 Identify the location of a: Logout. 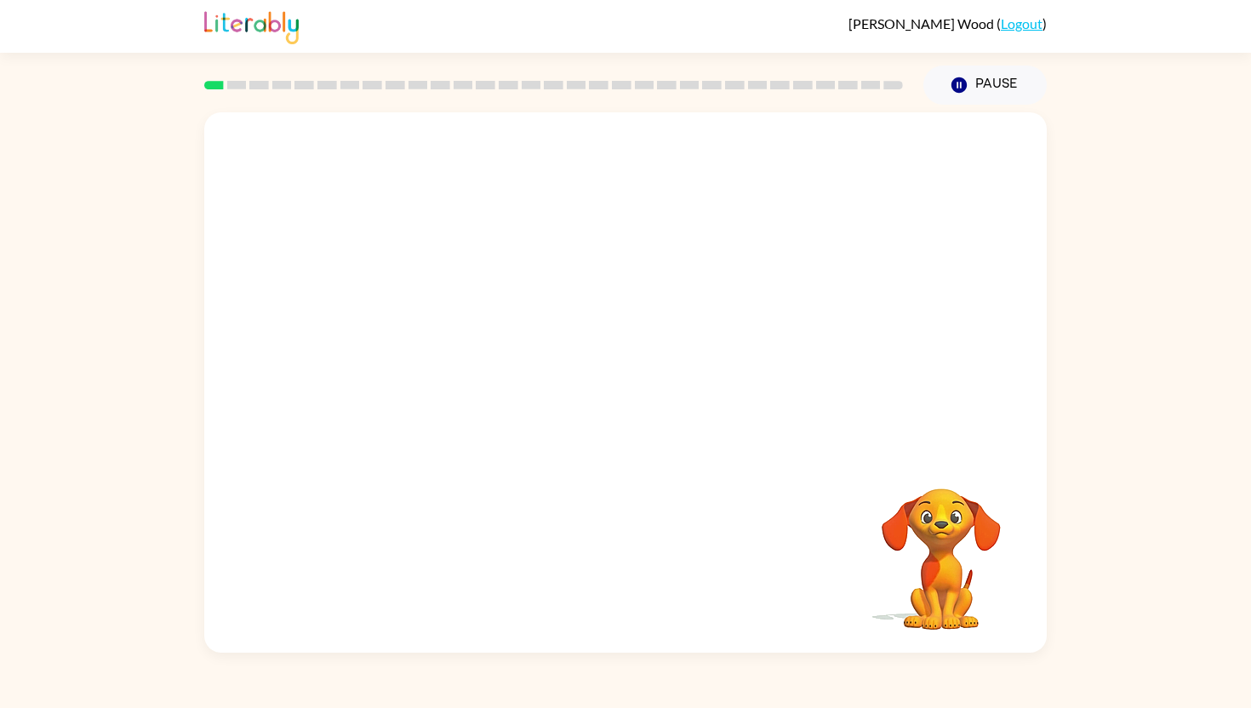
(1022, 23).